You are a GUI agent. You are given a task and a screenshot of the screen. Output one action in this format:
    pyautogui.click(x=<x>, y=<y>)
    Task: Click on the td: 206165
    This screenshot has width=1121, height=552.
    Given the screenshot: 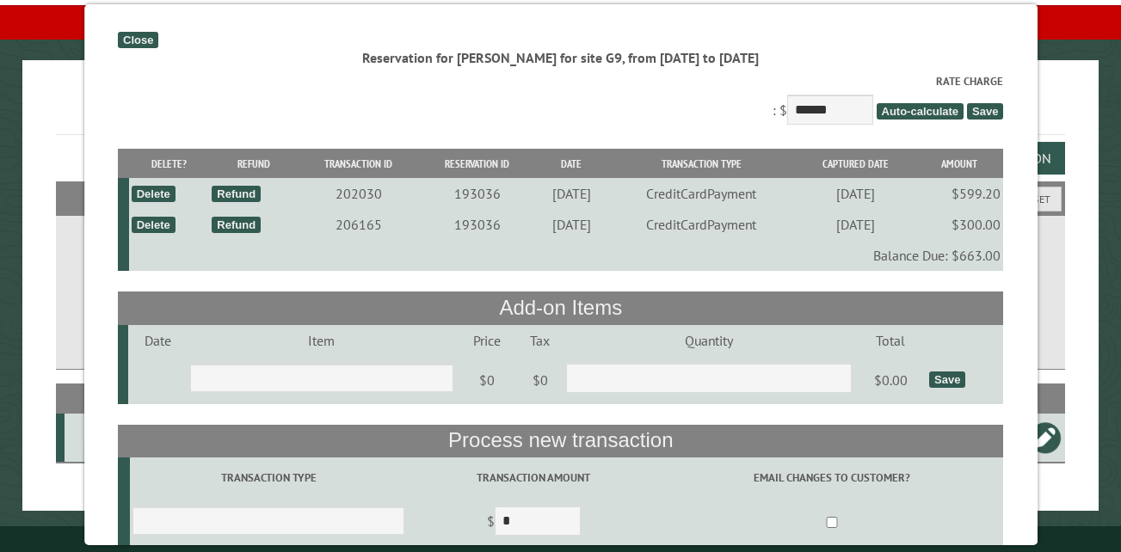 What is the action you would take?
    pyautogui.click(x=358, y=225)
    